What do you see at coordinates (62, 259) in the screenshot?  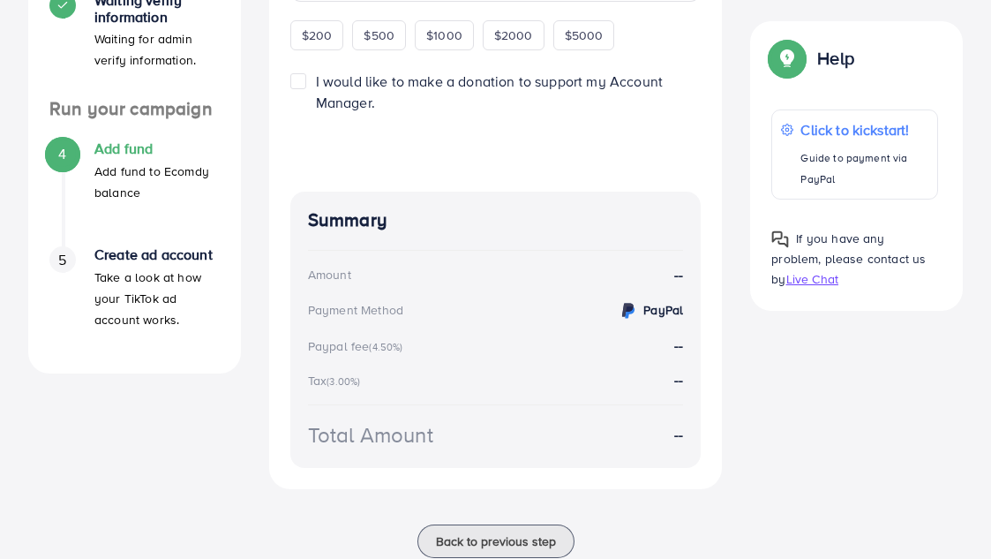 I see `span: 5` at bounding box center [62, 259].